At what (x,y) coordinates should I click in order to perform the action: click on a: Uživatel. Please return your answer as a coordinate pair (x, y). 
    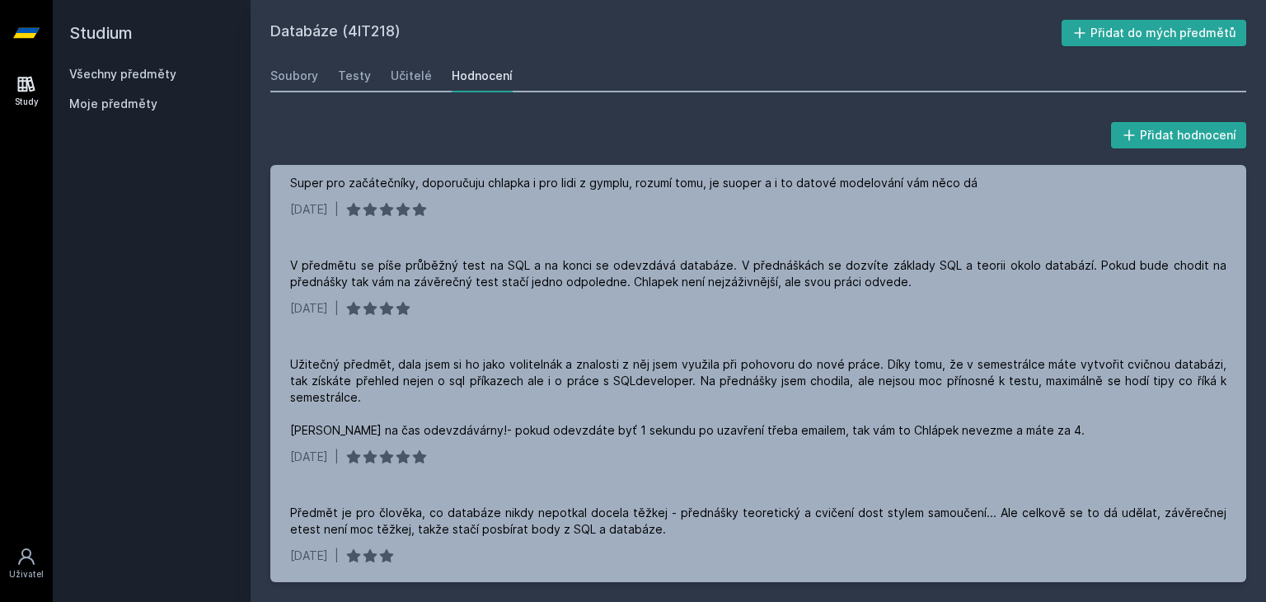
    Looking at the image, I should click on (26, 563).